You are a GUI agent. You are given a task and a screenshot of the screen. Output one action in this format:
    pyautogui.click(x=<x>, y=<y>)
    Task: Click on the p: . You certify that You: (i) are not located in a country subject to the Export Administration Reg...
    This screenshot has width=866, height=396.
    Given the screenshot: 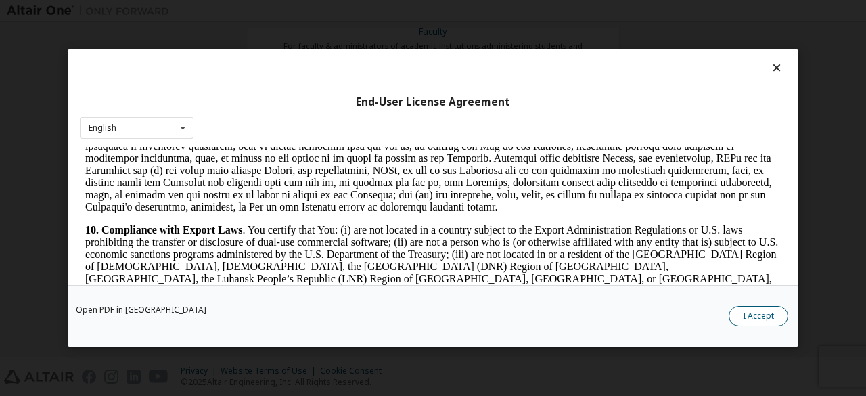 What is the action you would take?
    pyautogui.click(x=353, y=120)
    